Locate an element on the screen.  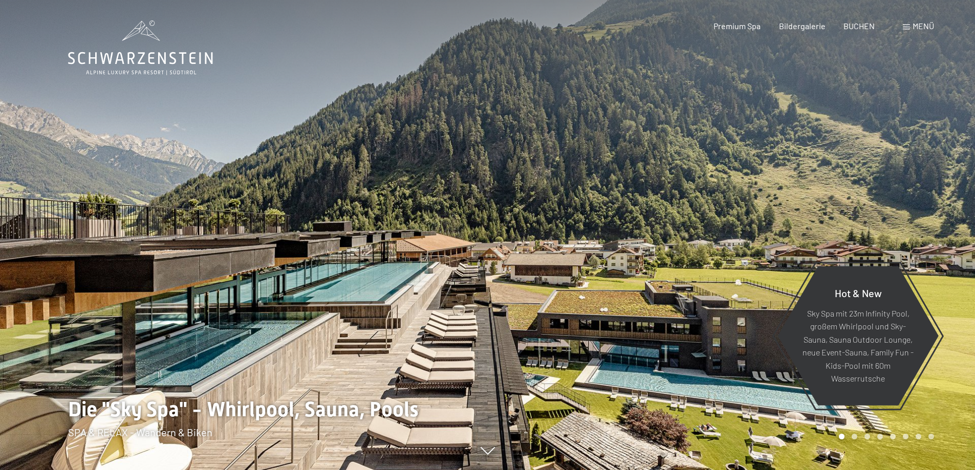
div: Carousel Page 5 is located at coordinates (892, 436).